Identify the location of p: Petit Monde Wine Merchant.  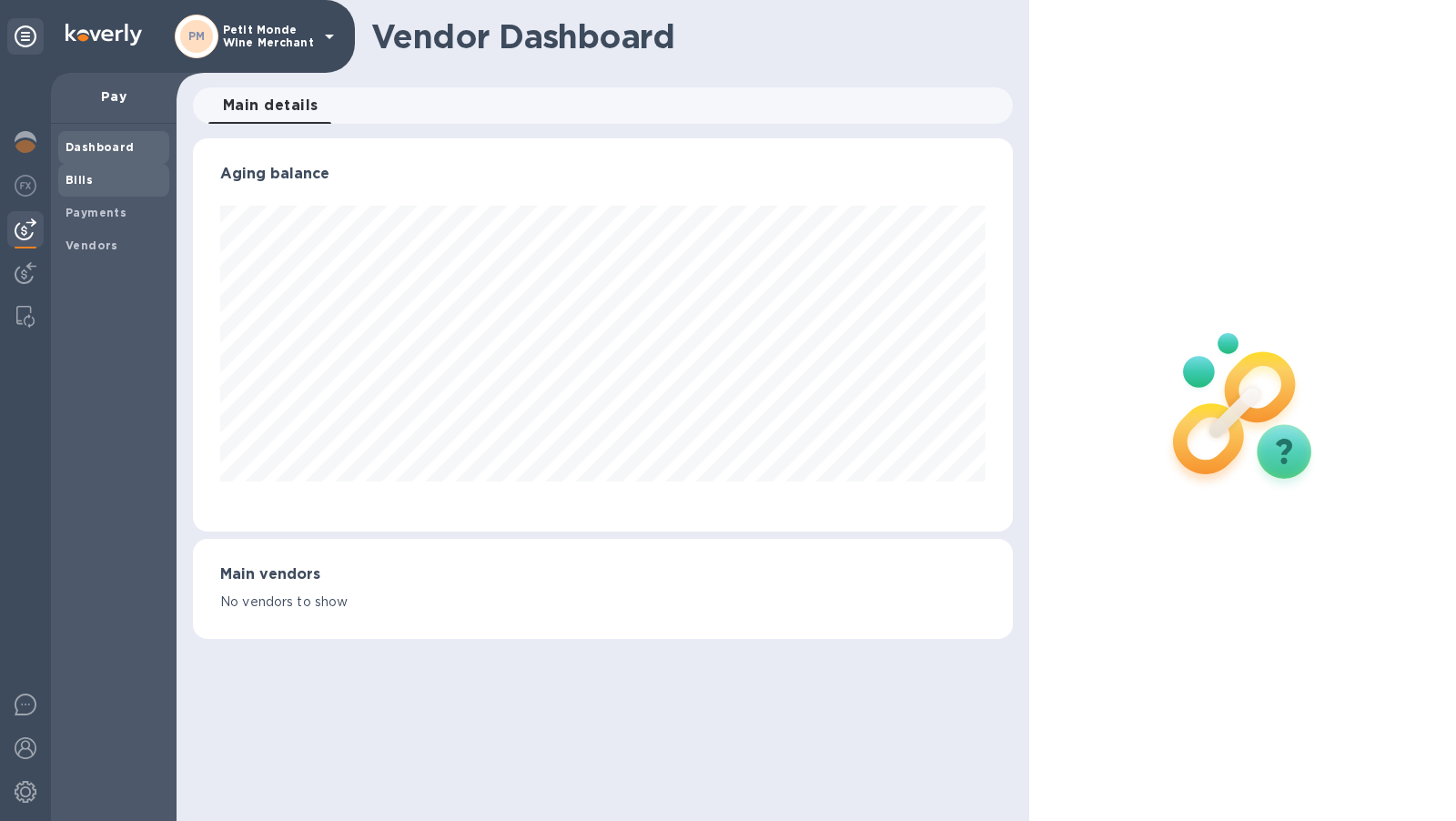
(268, 37).